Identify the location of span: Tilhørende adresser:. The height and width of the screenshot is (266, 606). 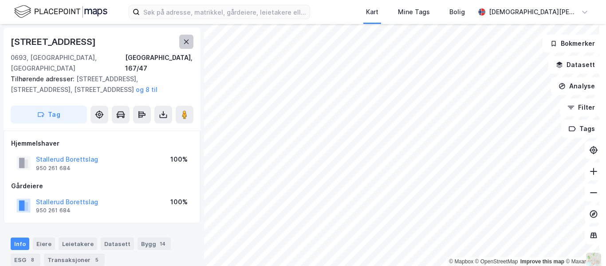
(43, 78).